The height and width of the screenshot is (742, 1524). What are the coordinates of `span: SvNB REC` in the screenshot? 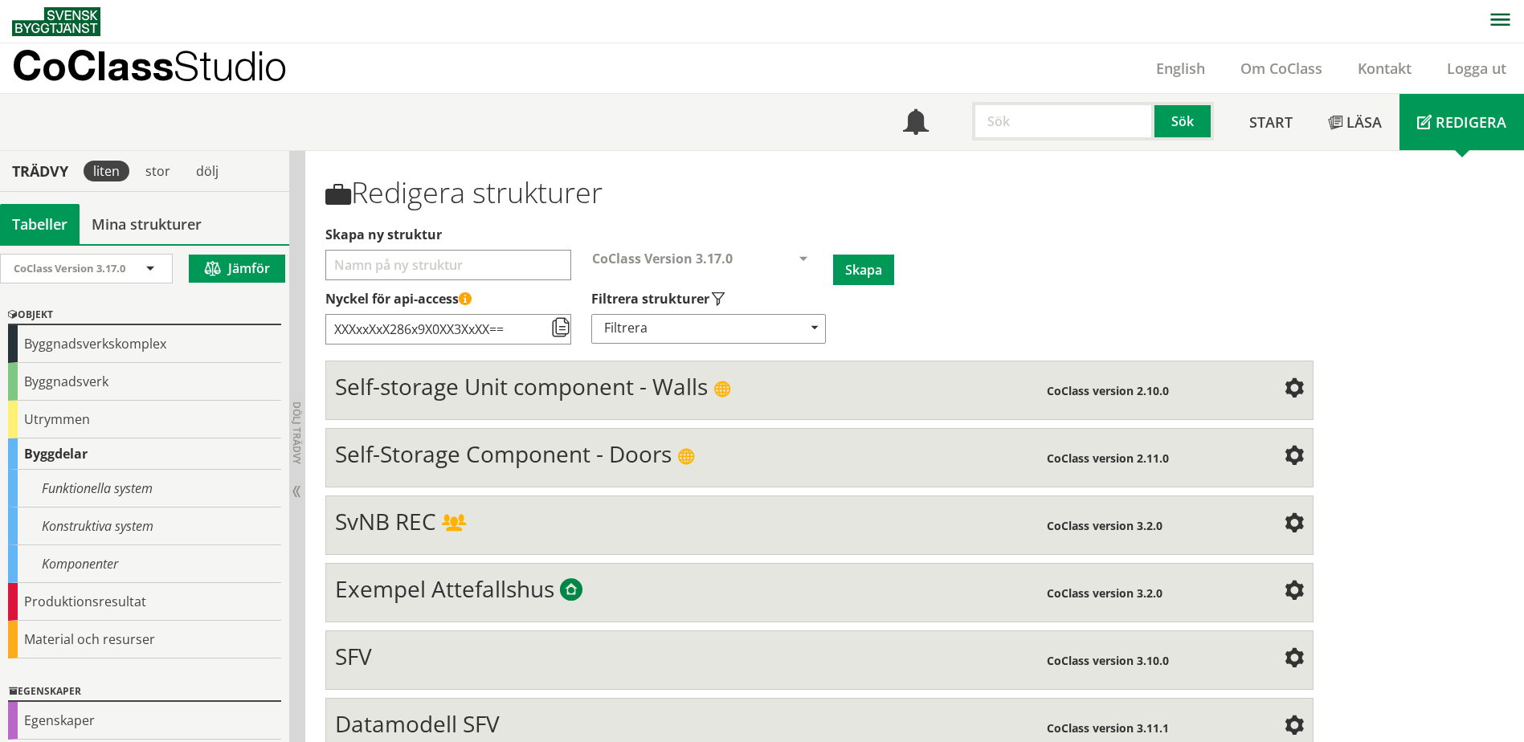 It's located at (386, 521).